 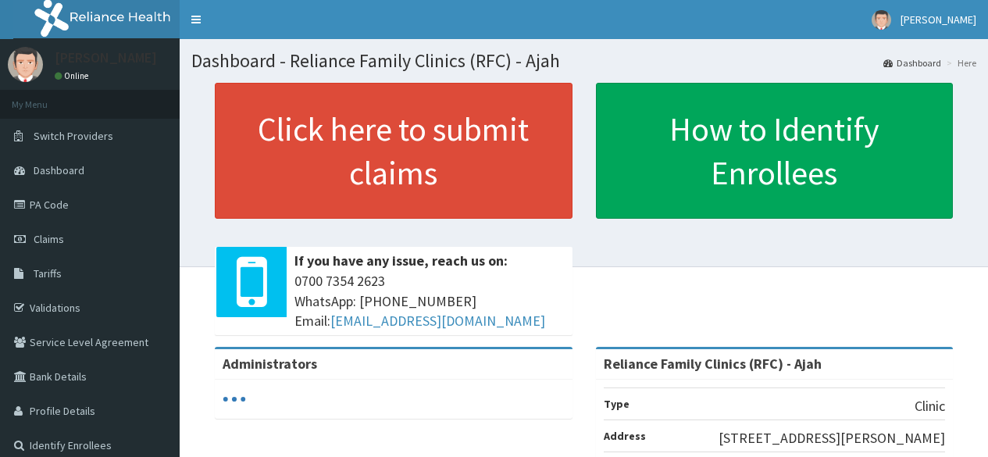 What do you see at coordinates (400, 260) in the screenshot?
I see `b: If you have any issue, reach us on:` at bounding box center [400, 260].